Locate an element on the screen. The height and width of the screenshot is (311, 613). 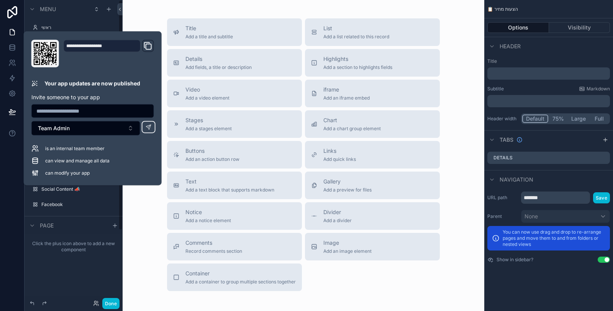
label: ראשי is located at coordinates (79, 28).